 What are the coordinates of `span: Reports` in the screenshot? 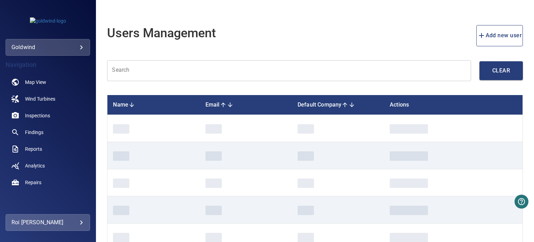 It's located at (33, 149).